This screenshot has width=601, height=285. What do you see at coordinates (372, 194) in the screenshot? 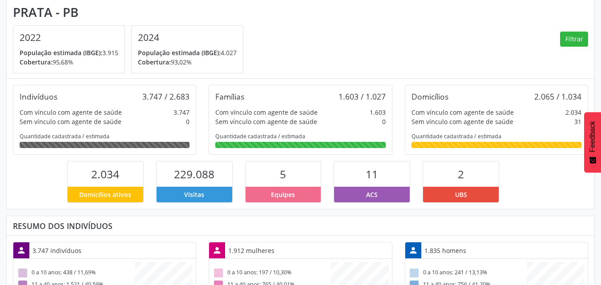
I see `span: ACS` at bounding box center [372, 194].